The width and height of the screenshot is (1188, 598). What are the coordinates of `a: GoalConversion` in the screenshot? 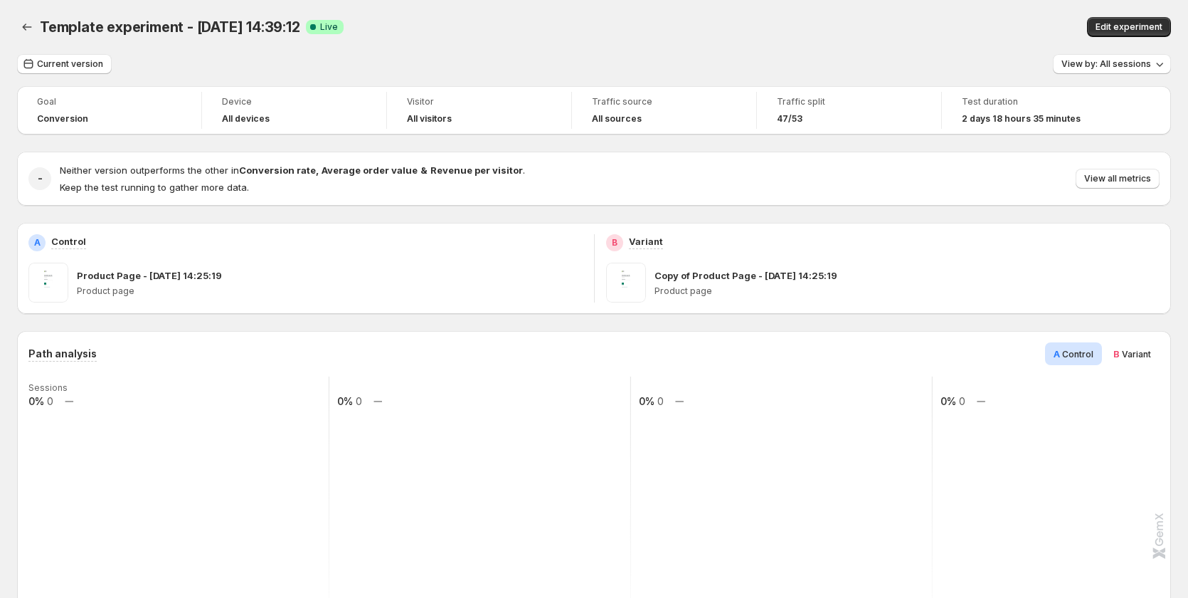 It's located at (109, 110).